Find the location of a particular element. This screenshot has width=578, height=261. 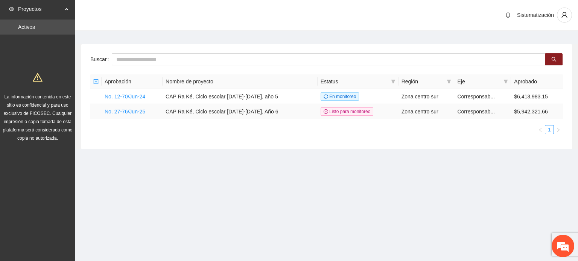

div: Chatee con nosotros ahora is located at coordinates (83, 43).